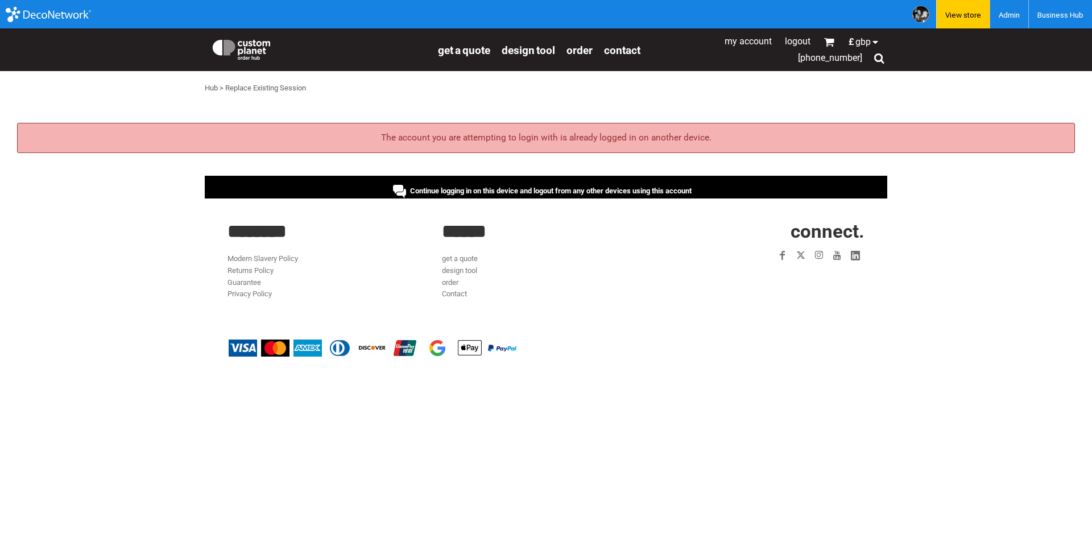 Image resolution: width=1092 pixels, height=542 pixels. What do you see at coordinates (241, 48) in the screenshot?
I see `img: Custom Planet` at bounding box center [241, 48].